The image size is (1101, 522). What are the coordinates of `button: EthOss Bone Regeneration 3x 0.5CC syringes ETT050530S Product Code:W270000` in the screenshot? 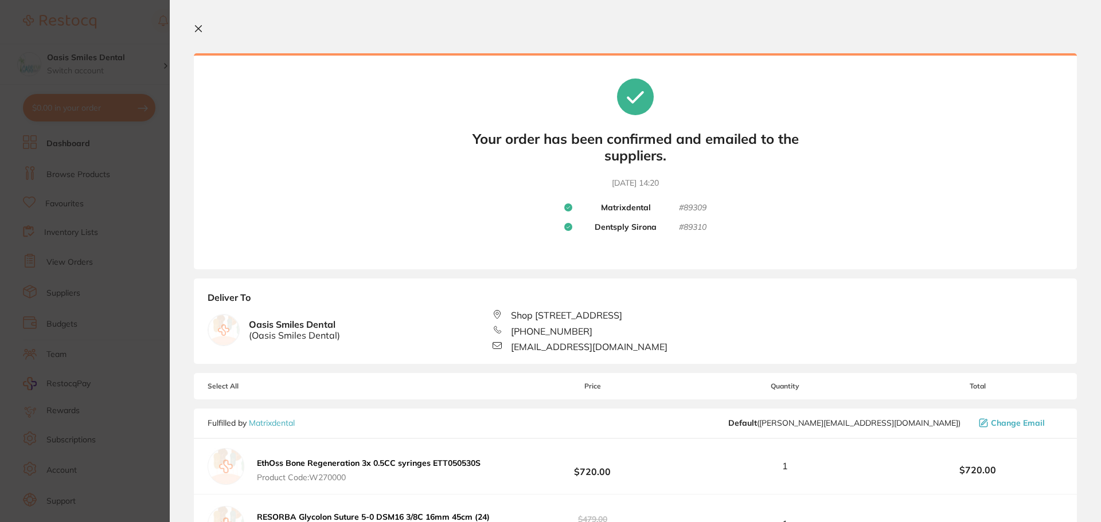 It's located at (369, 470).